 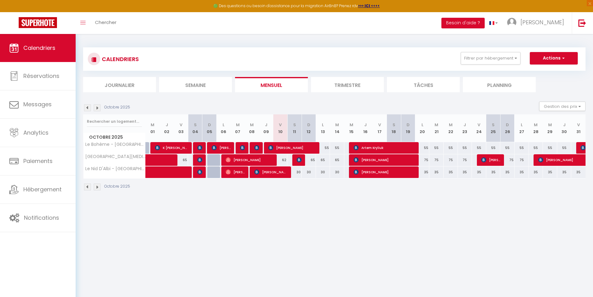 I want to click on span: Octobre 2025, so click(x=114, y=137).